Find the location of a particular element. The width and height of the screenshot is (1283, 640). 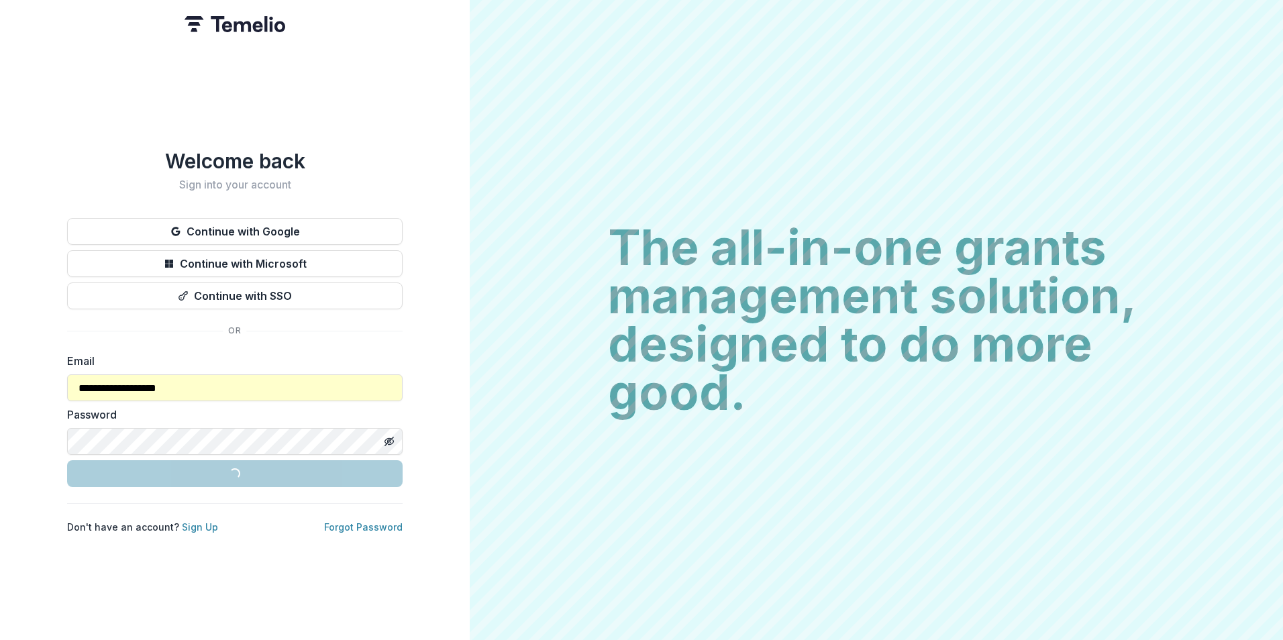

a: Sign Up is located at coordinates (200, 527).